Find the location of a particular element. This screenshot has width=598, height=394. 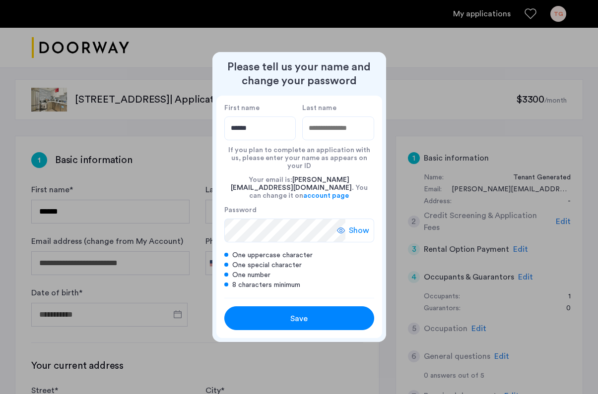

label: First name is located at coordinates (260, 108).